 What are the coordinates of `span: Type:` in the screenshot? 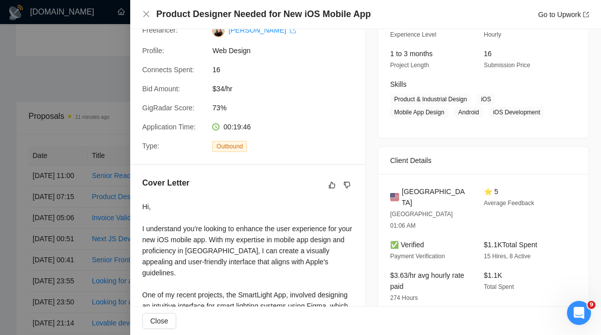 It's located at (151, 146).